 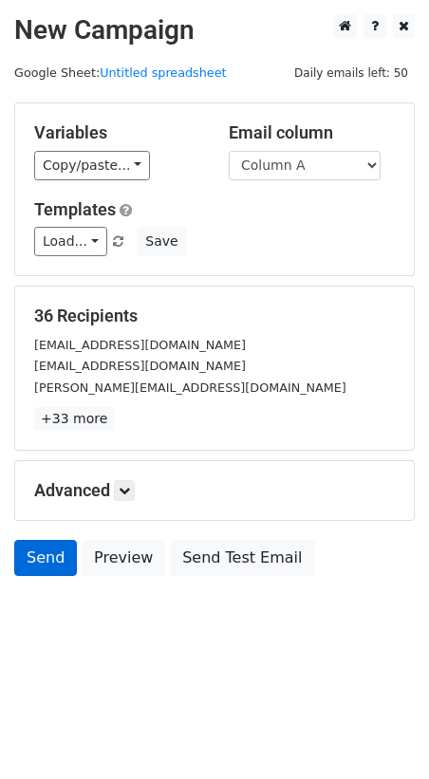 What do you see at coordinates (214, 490) in the screenshot?
I see `h5: Advanced` at bounding box center [214, 490].